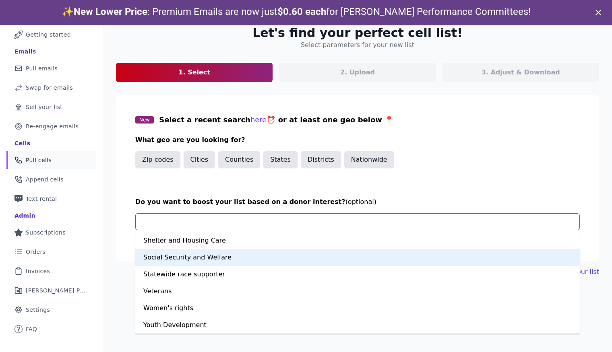 Image resolution: width=612 pixels, height=352 pixels. What do you see at coordinates (357, 237) in the screenshot?
I see `p: Click & select your interest` at bounding box center [357, 237].